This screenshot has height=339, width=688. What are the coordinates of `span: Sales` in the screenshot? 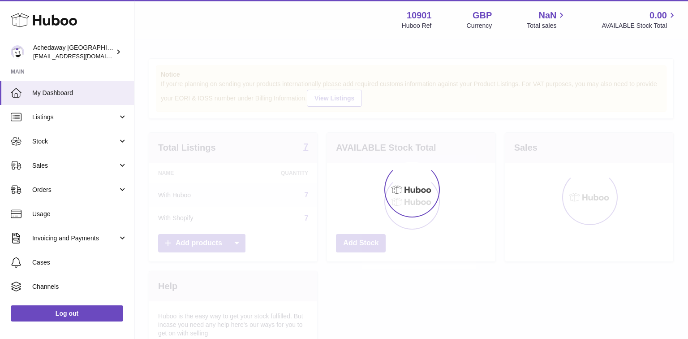 It's located at (75, 165).